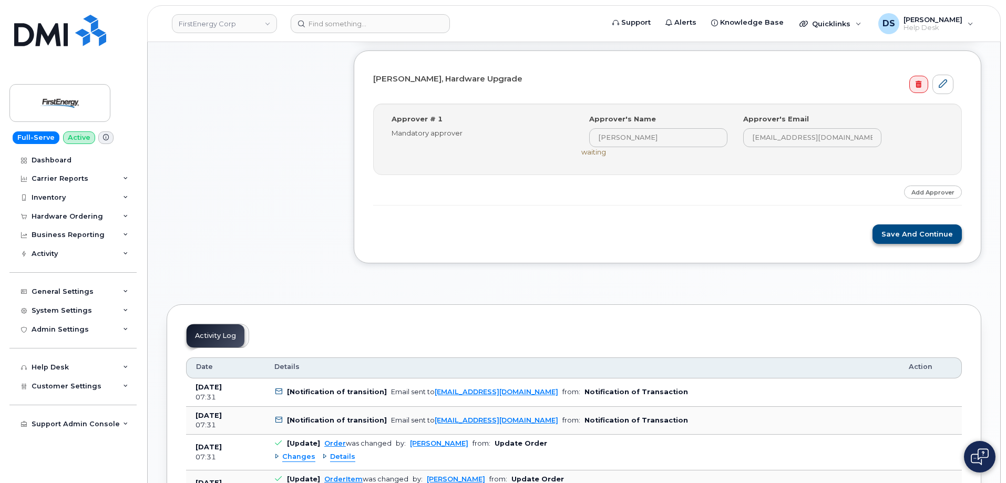  Describe the element at coordinates (593, 152) in the screenshot. I see `span: waiting` at that location.